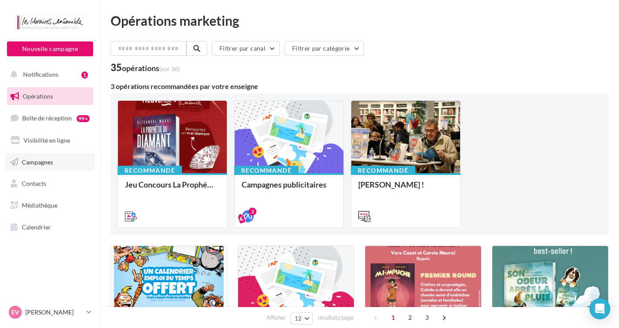 Image resolution: width=619 pixels, height=328 pixels. Describe the element at coordinates (50, 162) in the screenshot. I see `a: Campagnes` at that location.